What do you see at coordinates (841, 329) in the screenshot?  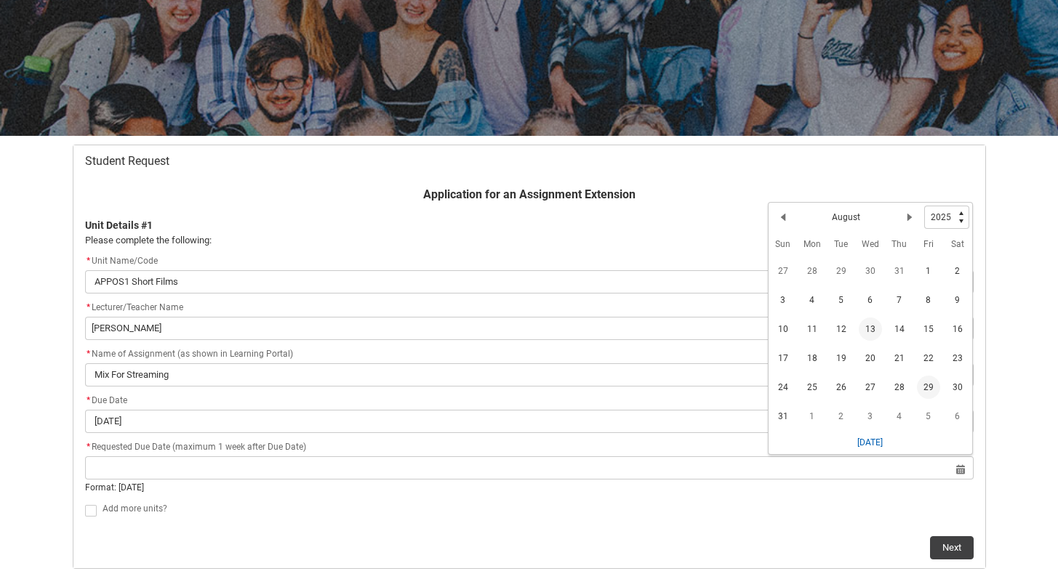 I see `td: 2025-08-12` at bounding box center [841, 329].